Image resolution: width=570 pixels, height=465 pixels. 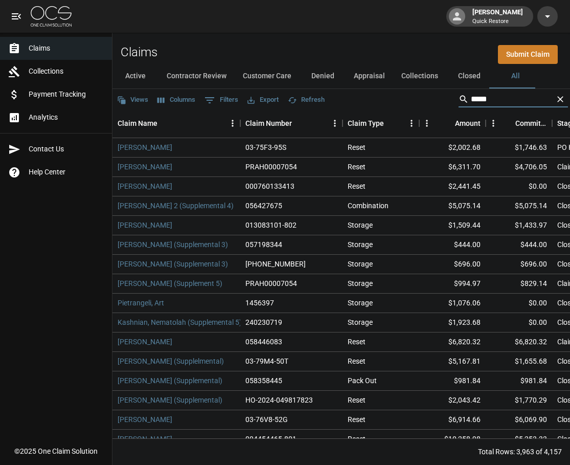 What do you see at coordinates (66, 117) in the screenshot?
I see `span: Analytics` at bounding box center [66, 117].